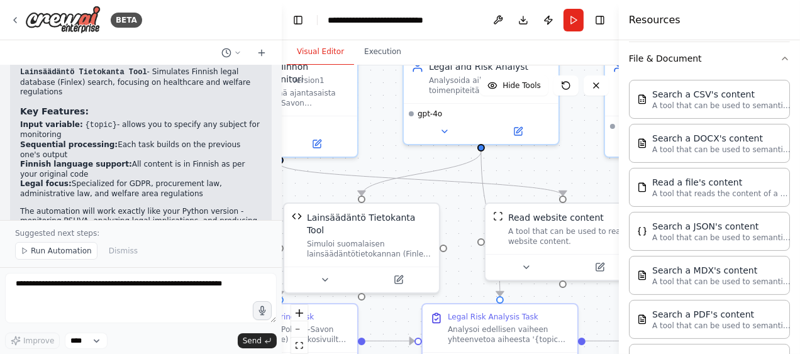 This screenshot has width=800, height=354. I want to click on button: Improve, so click(32, 341).